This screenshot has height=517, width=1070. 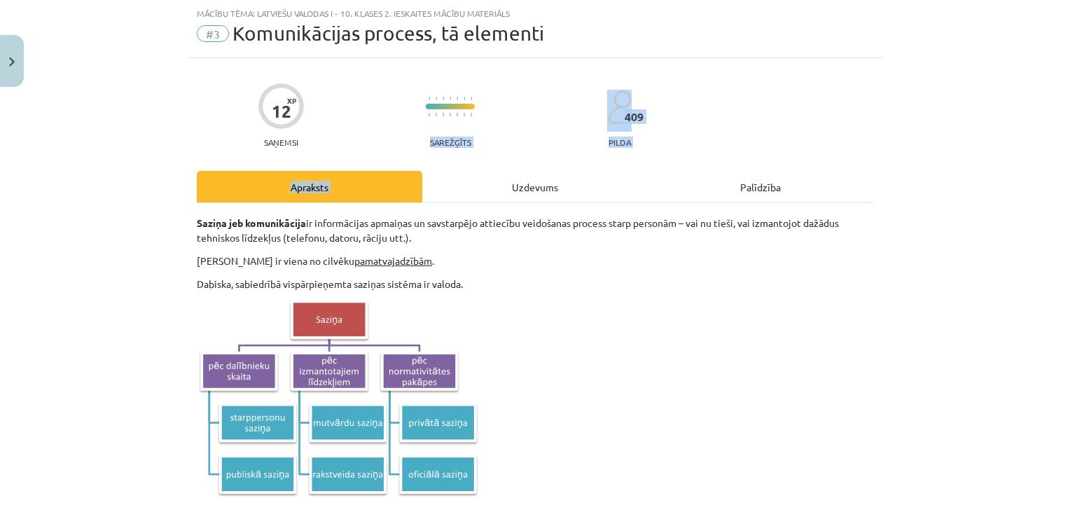 What do you see at coordinates (291, 100) in the screenshot?
I see `span: XP` at bounding box center [291, 100].